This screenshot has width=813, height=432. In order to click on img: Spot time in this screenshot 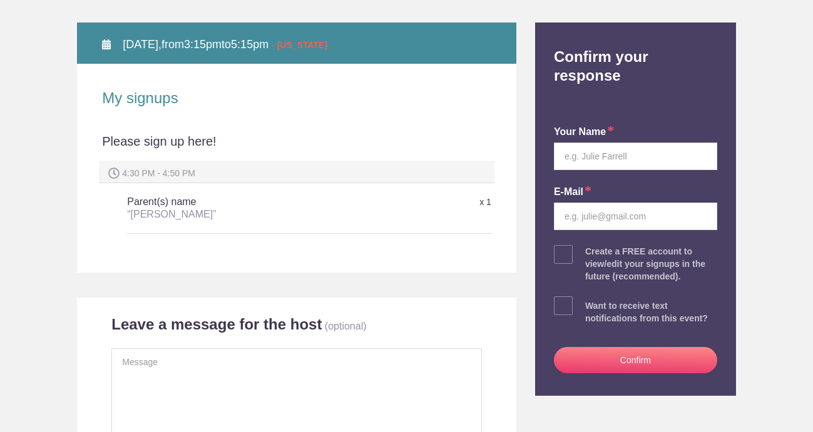, I will do `click(114, 173)`.